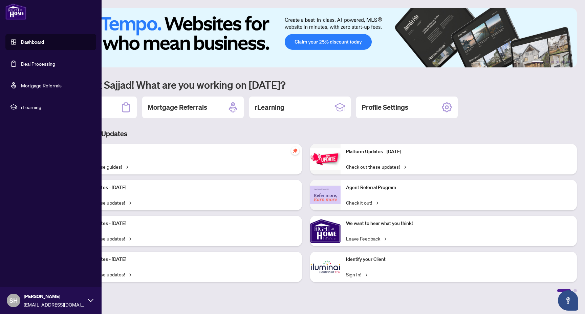 This screenshot has width=585, height=314. I want to click on a: Check out these updates!→, so click(376, 167).